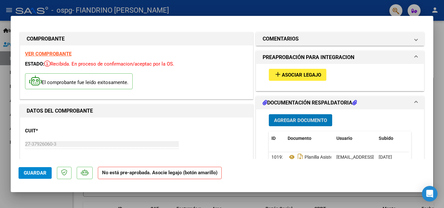 The image size is (444, 208). What do you see at coordinates (277, 138) in the screenshot?
I see `datatable-header-cell: ID` at bounding box center [277, 138].